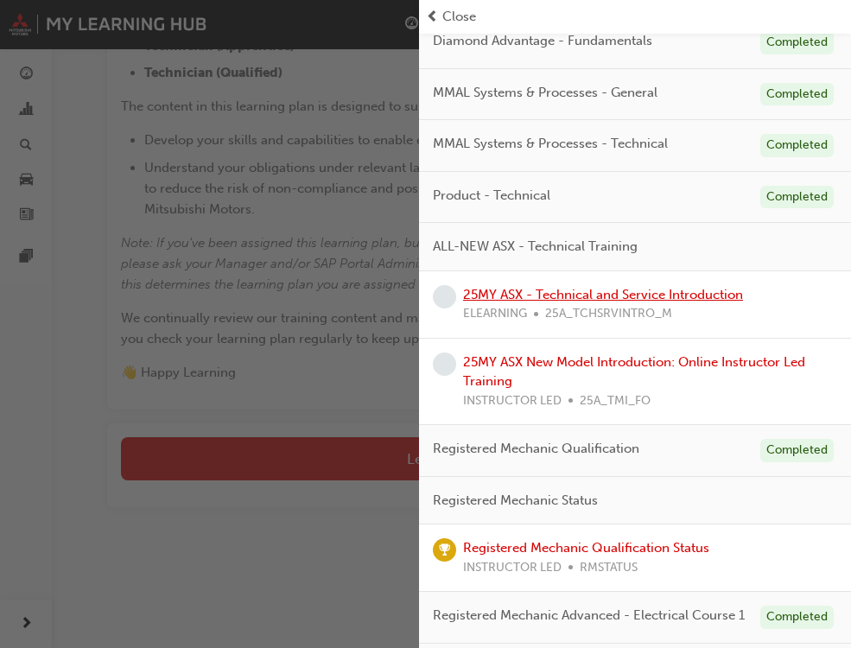  What do you see at coordinates (459, 16) in the screenshot?
I see `span: Close` at bounding box center [459, 16].